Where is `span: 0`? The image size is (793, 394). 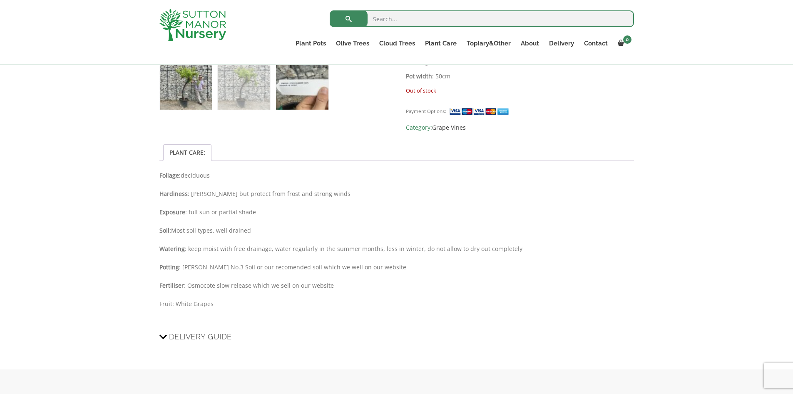 span: 0 is located at coordinates (628, 40).